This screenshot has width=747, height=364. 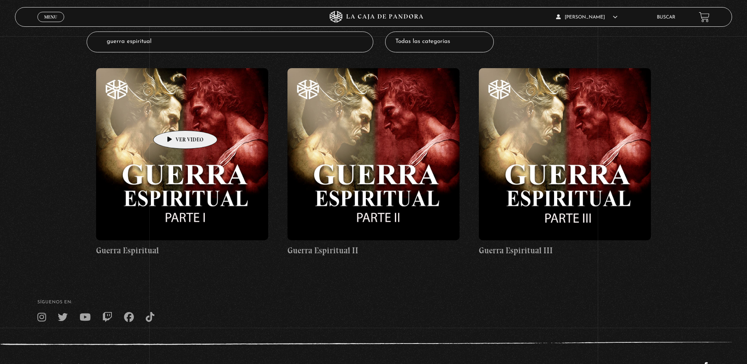 What do you see at coordinates (182, 162) in the screenshot?
I see `a: Guerra Espiritual` at bounding box center [182, 162].